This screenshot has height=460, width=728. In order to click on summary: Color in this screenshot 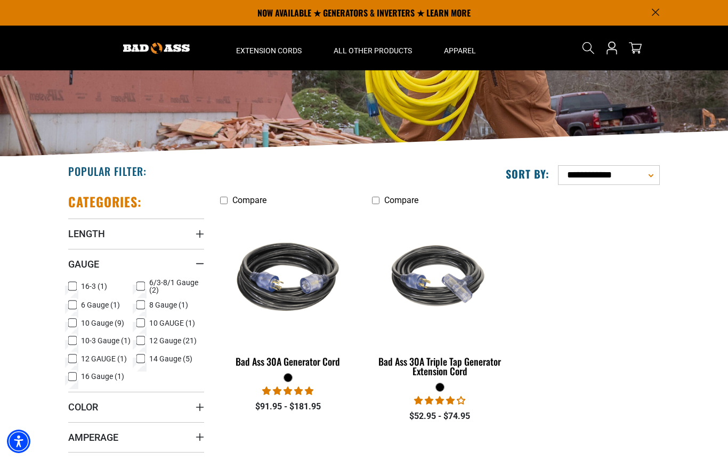, I will do `click(136, 406)`.